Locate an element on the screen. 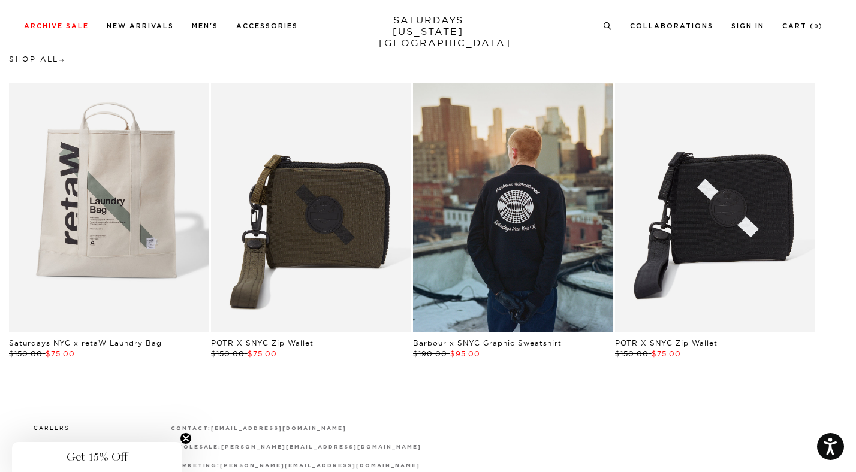  strong: wholesale: is located at coordinates (196, 447).